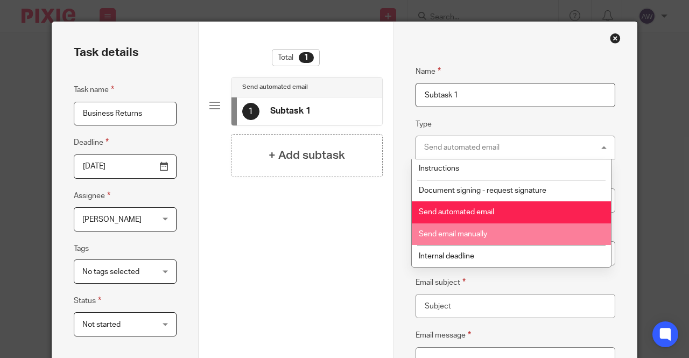 The width and height of the screenshot is (689, 358). I want to click on span: Document signing - request signature, so click(483, 191).